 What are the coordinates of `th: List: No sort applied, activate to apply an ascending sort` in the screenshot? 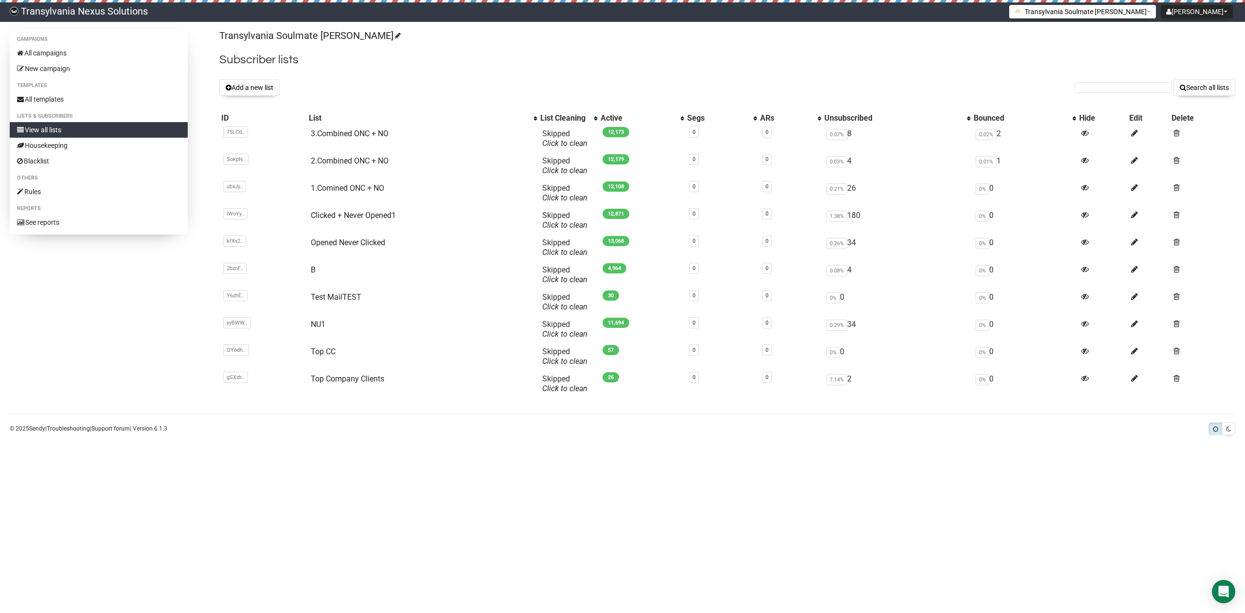 It's located at (423, 118).